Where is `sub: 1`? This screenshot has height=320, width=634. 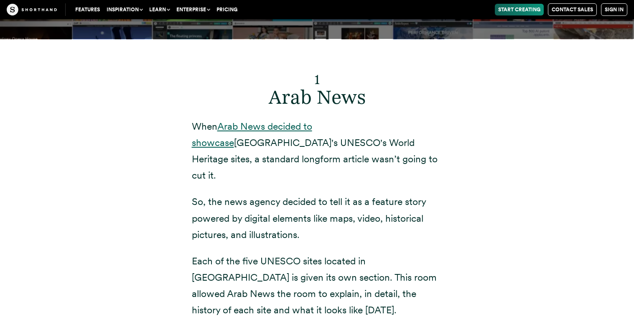 sub: 1 is located at coordinates (317, 79).